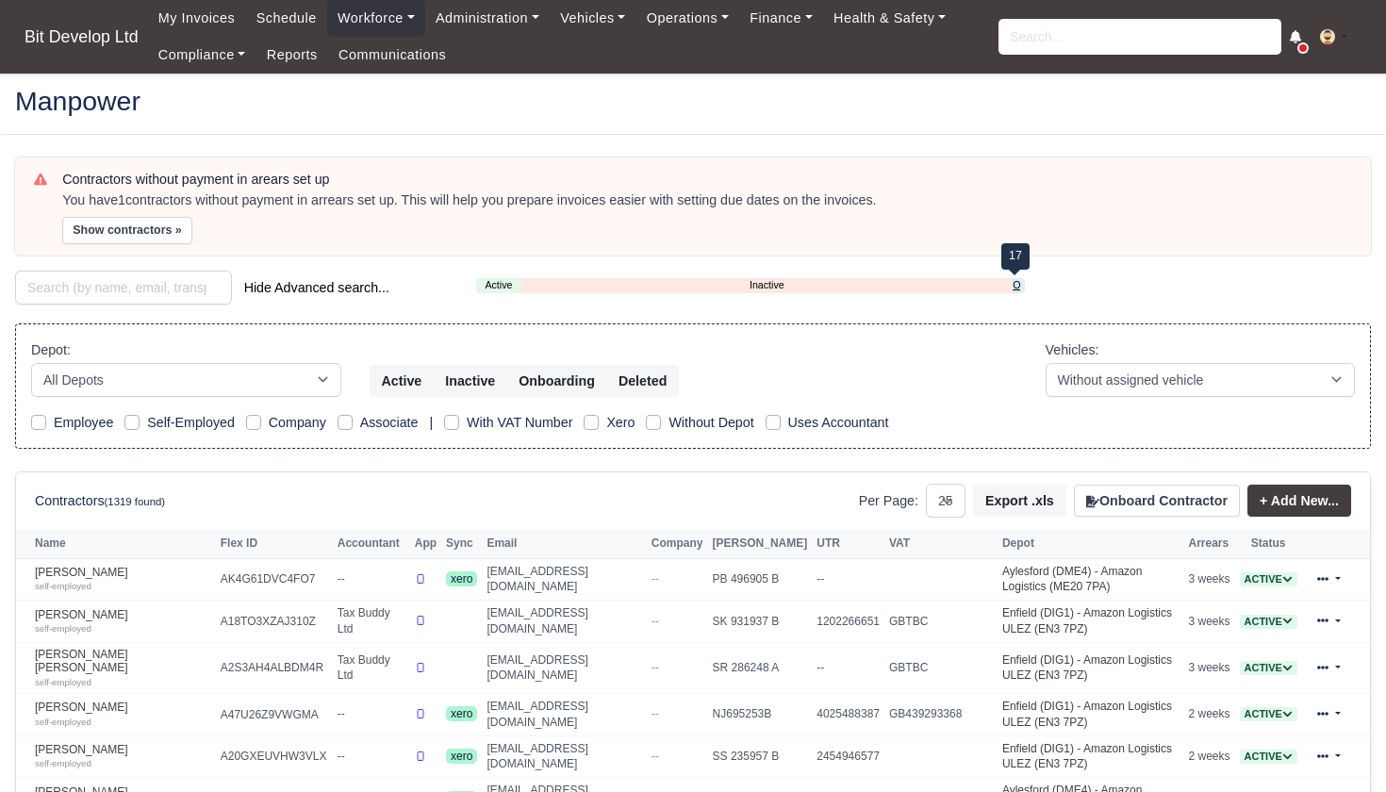 The height and width of the screenshot is (792, 1386). Describe the element at coordinates (564, 544) in the screenshot. I see `th: Email` at that location.